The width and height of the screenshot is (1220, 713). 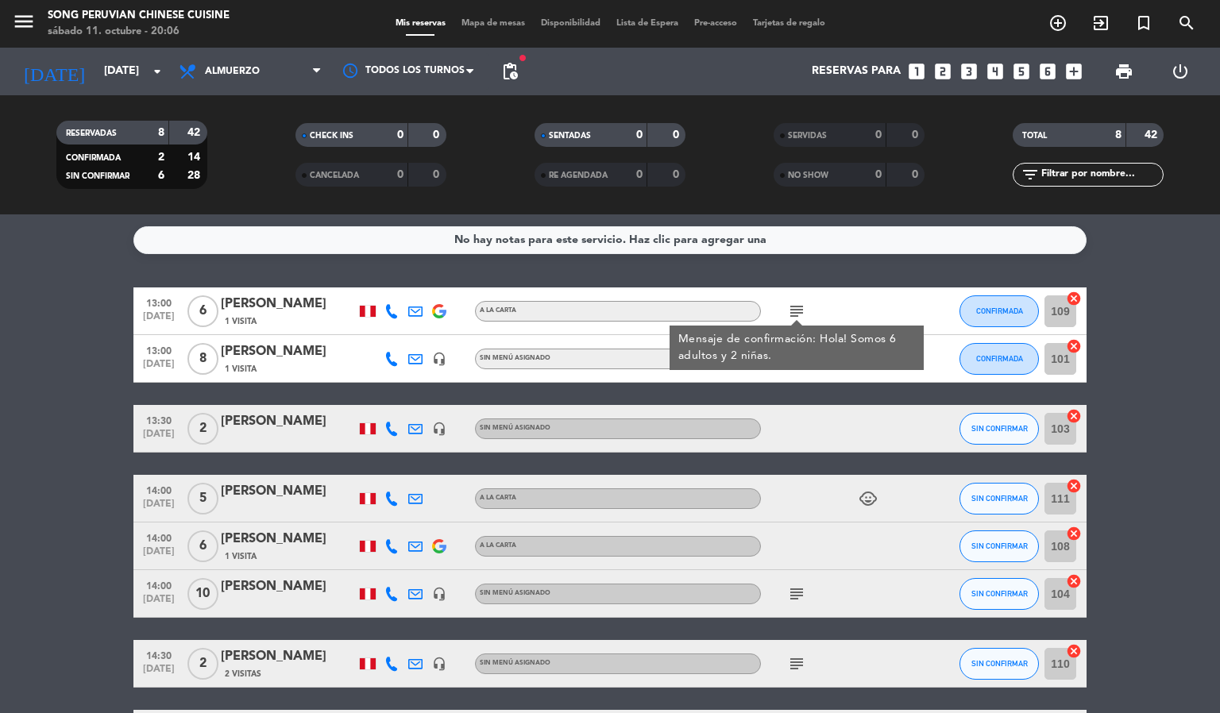 What do you see at coordinates (1048, 71) in the screenshot?
I see `i: looks_6` at bounding box center [1048, 71].